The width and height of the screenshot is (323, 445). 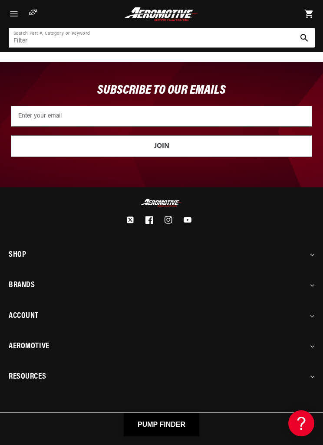 I want to click on h2: Shop, so click(x=17, y=255).